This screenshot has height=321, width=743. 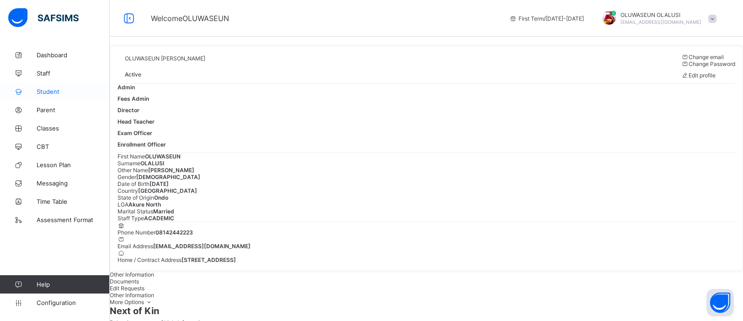 I want to click on span: Admin, so click(x=126, y=87).